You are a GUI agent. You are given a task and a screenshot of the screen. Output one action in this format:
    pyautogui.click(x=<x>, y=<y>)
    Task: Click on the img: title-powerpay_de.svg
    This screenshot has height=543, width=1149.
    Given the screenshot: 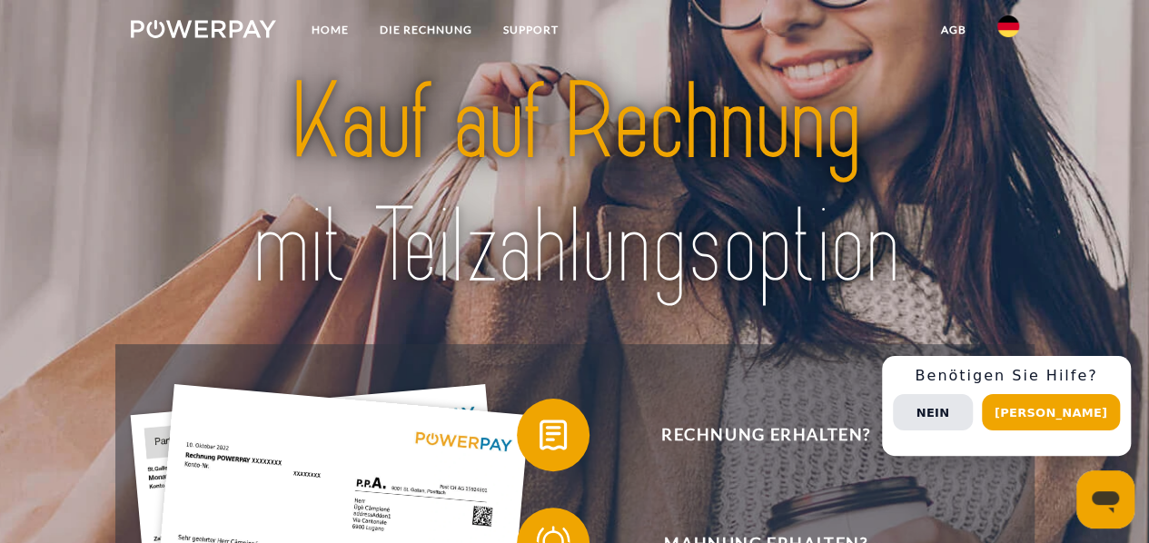 What is the action you would take?
    pyautogui.click(x=575, y=184)
    